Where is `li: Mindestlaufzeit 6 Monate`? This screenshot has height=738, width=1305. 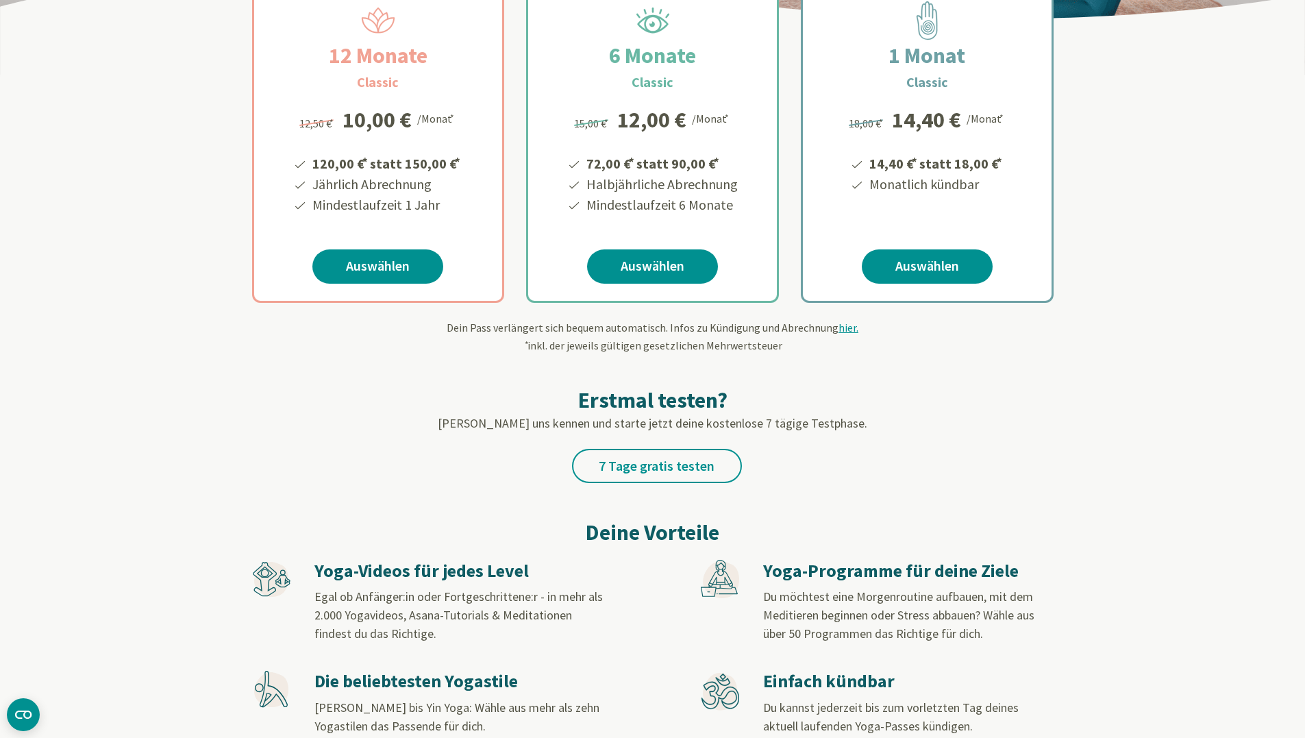 li: Mindestlaufzeit 6 Monate is located at coordinates (661, 205).